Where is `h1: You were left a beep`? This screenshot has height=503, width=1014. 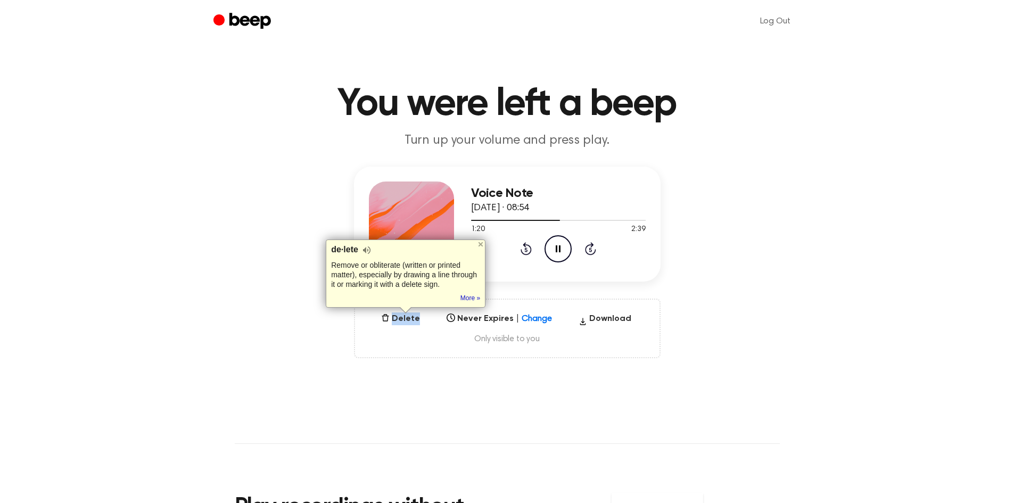 h1: You were left a beep is located at coordinates (507, 104).